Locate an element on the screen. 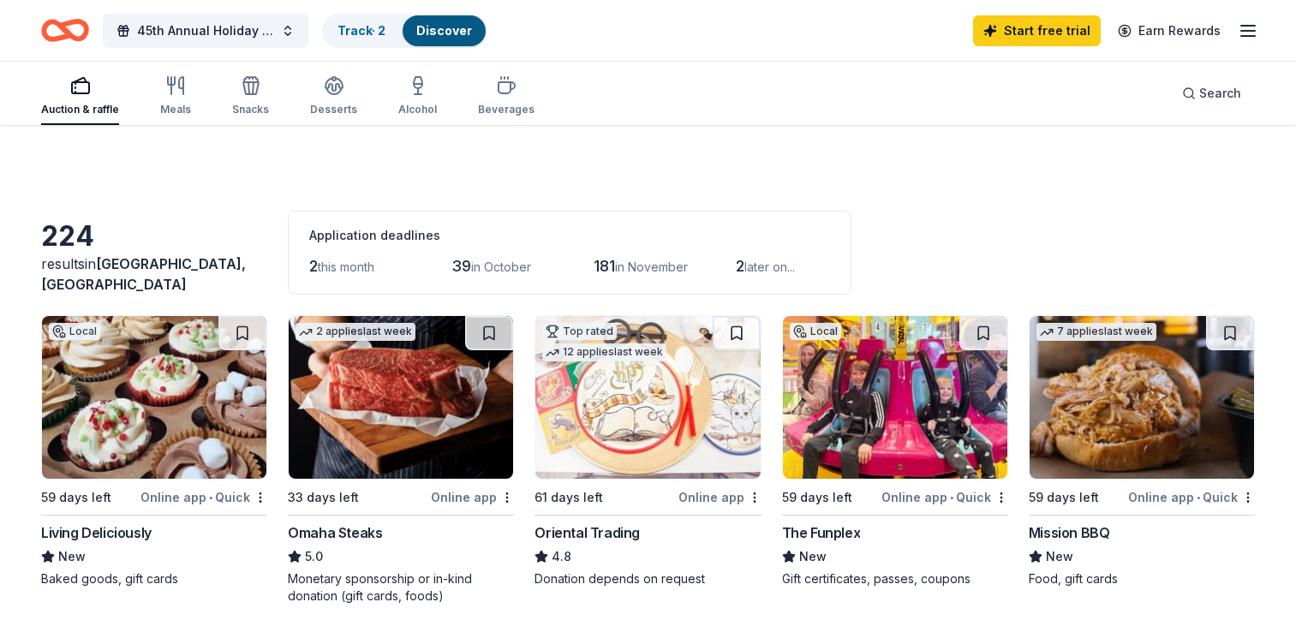 The width and height of the screenshot is (1296, 632). span: Search is located at coordinates (1220, 93).